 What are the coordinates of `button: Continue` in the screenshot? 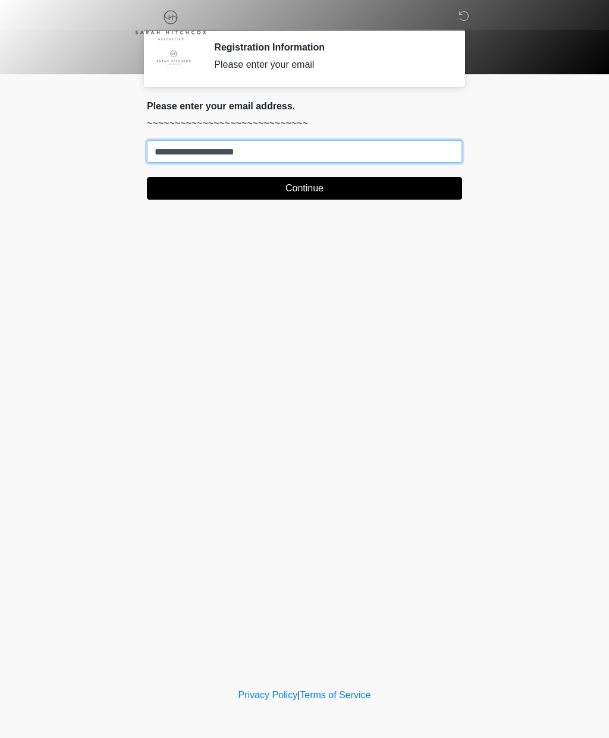 It's located at (304, 188).